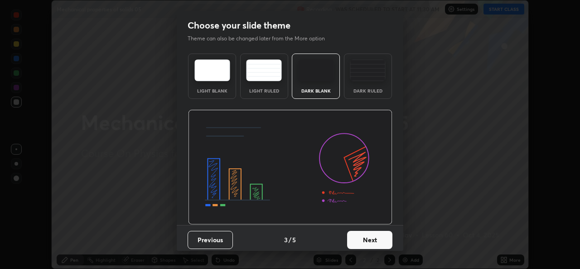 The width and height of the screenshot is (580, 269). Describe the element at coordinates (264, 91) in the screenshot. I see `div: Light Ruled` at that location.